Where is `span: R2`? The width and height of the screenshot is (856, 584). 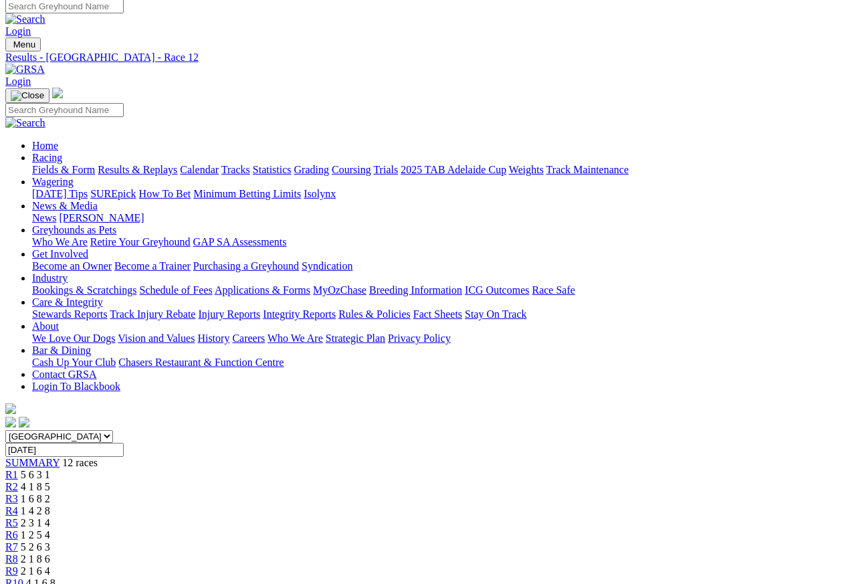 span: R2 is located at coordinates (11, 486).